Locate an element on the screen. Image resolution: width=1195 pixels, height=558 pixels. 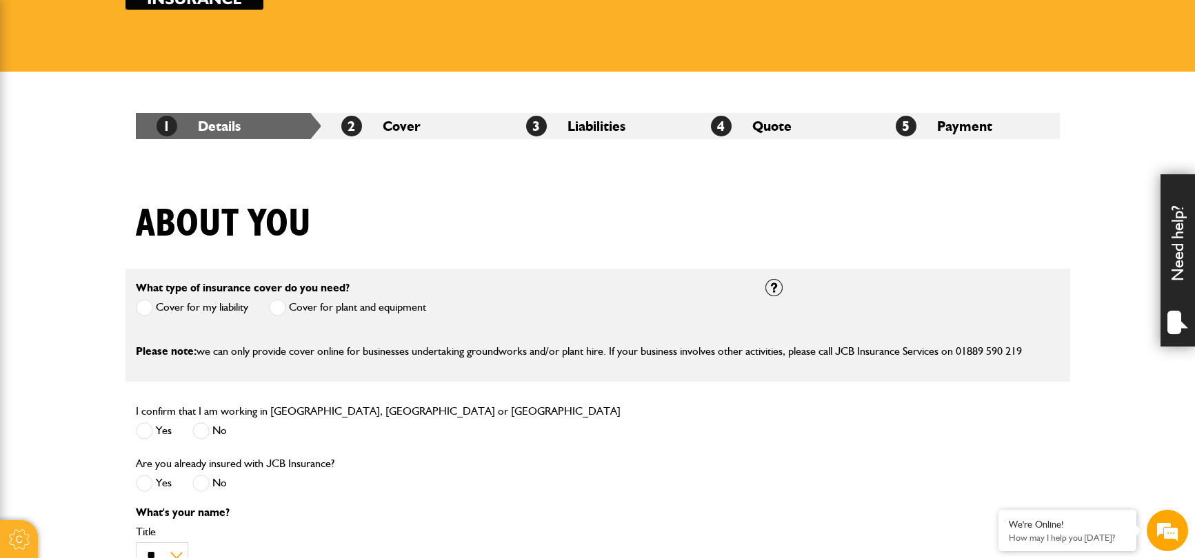
p: How may I help you today? is located at coordinates (1067, 538).